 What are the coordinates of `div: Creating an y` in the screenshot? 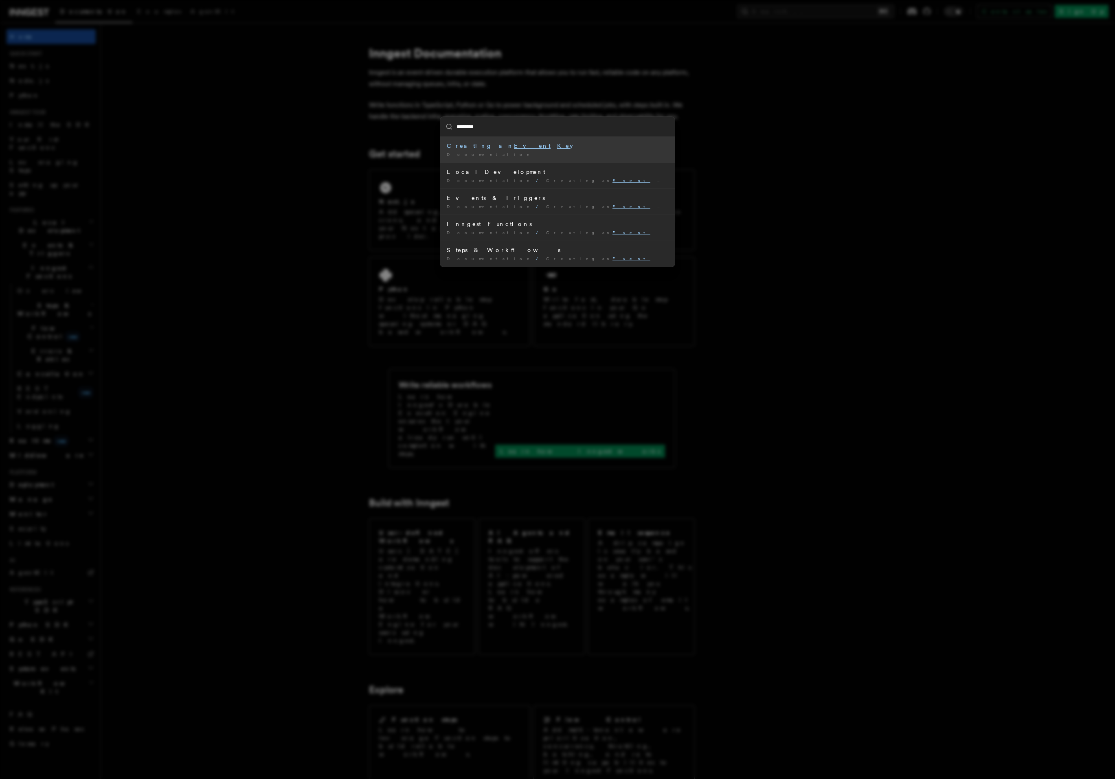 It's located at (557, 146).